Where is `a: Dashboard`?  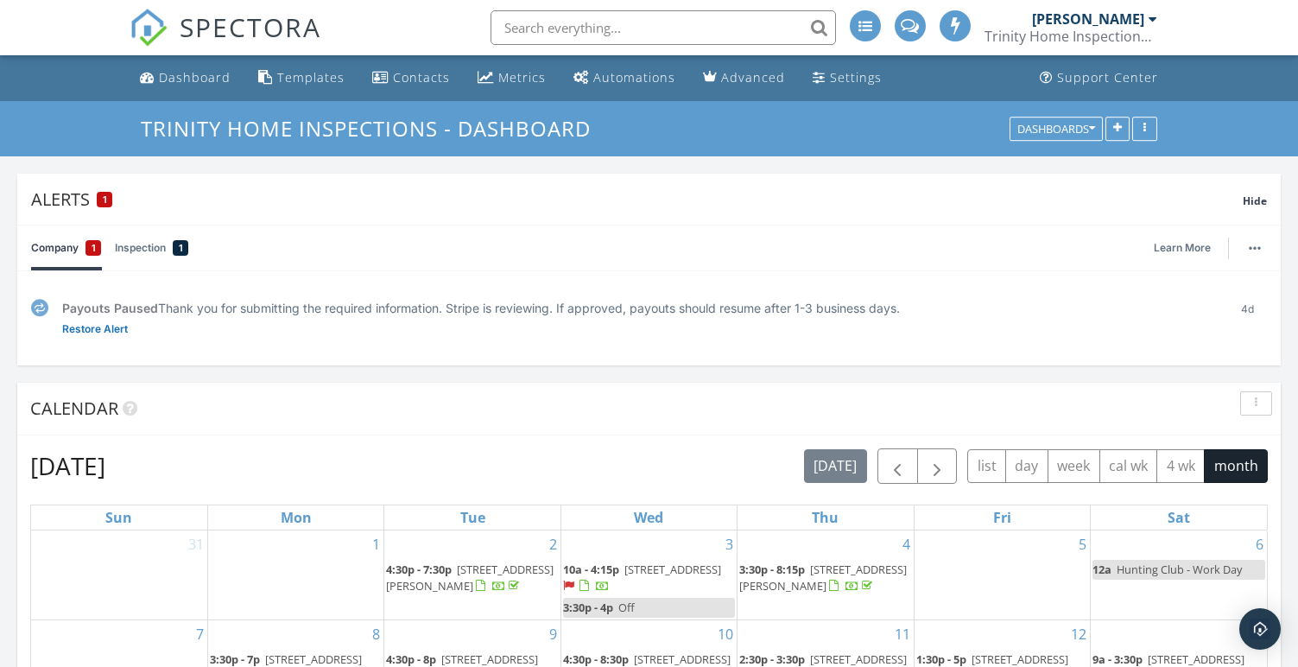
a: Dashboard is located at coordinates (185, 78).